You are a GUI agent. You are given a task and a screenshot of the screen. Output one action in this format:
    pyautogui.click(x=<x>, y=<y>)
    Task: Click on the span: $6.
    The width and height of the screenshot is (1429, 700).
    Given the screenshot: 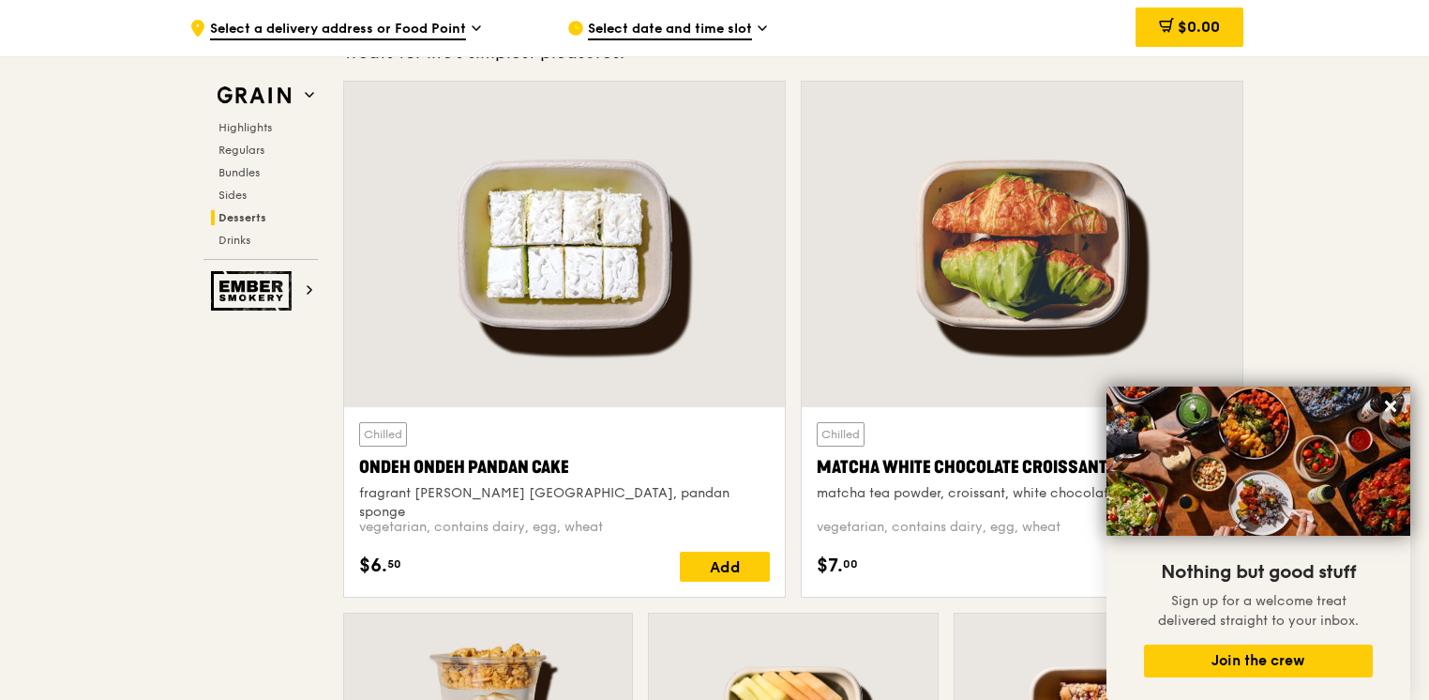 What is the action you would take?
    pyautogui.click(x=373, y=566)
    